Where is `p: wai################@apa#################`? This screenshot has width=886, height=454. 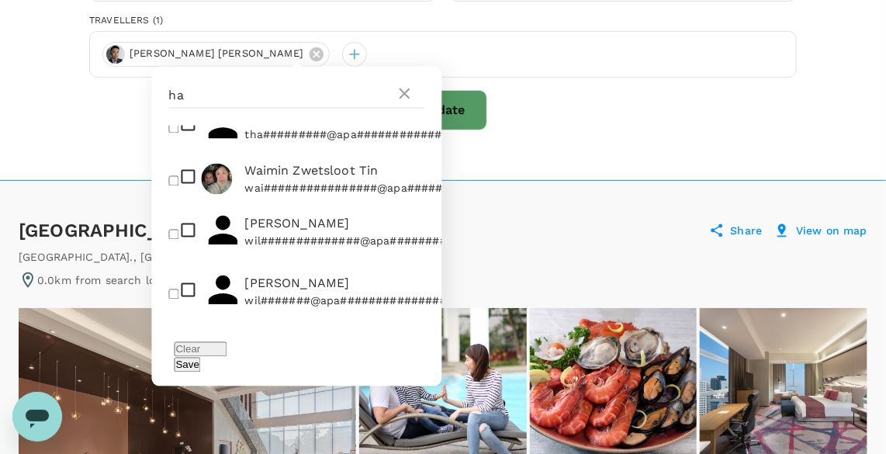 p: wai################@apa################# is located at coordinates (387, 188).